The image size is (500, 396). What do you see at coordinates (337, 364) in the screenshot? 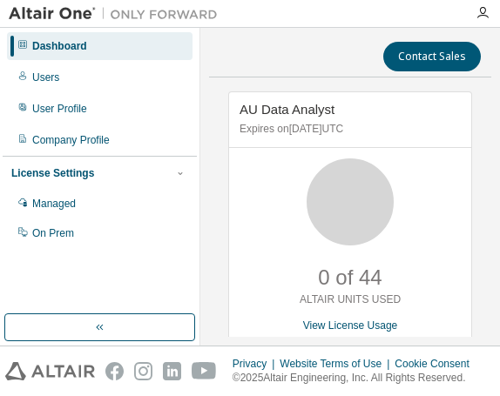
I see `div: Website Terms of Use` at bounding box center [337, 364].